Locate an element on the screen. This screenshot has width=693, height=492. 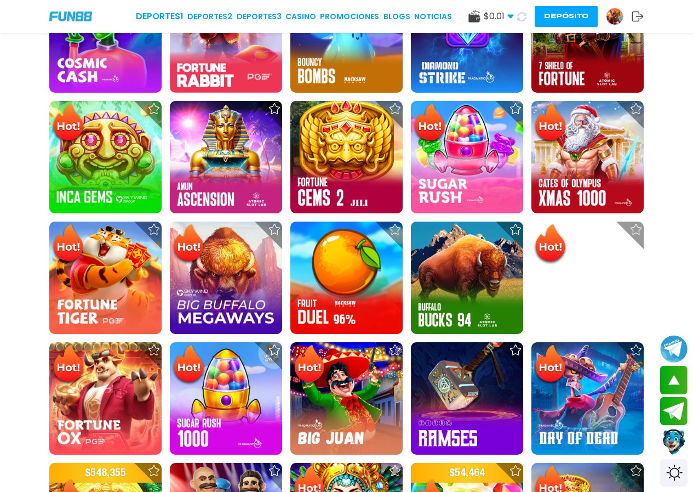
button: Join telegram channel is located at coordinates (674, 349).